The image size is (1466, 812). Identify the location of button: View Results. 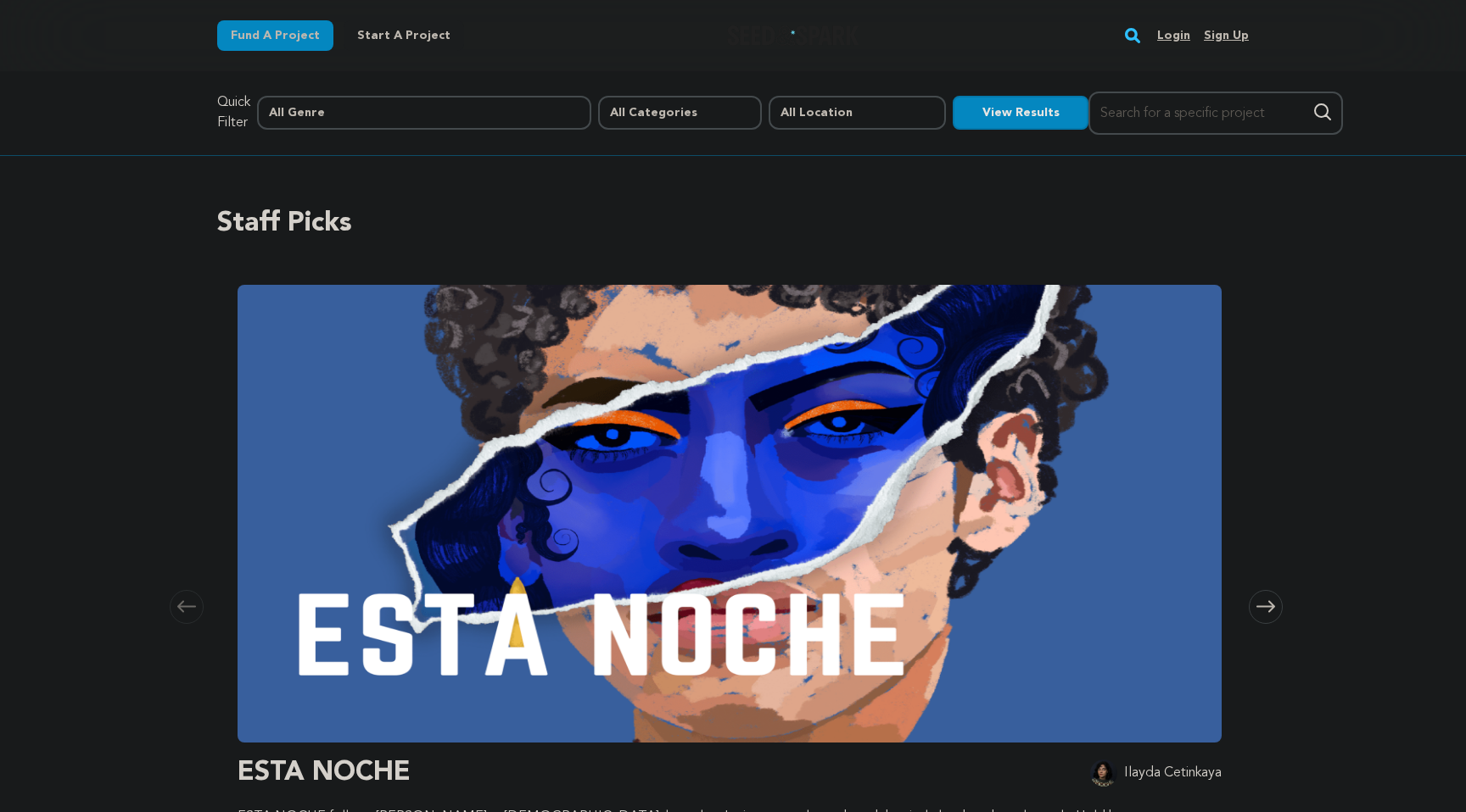
(1020, 113).